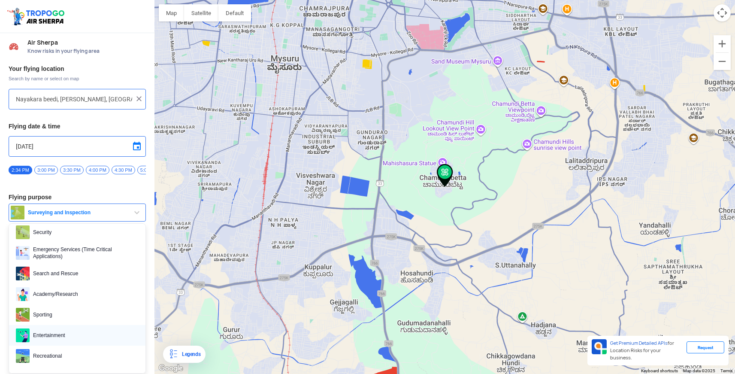 The height and width of the screenshot is (374, 735). I want to click on span: Map data ©2025, so click(699, 370).